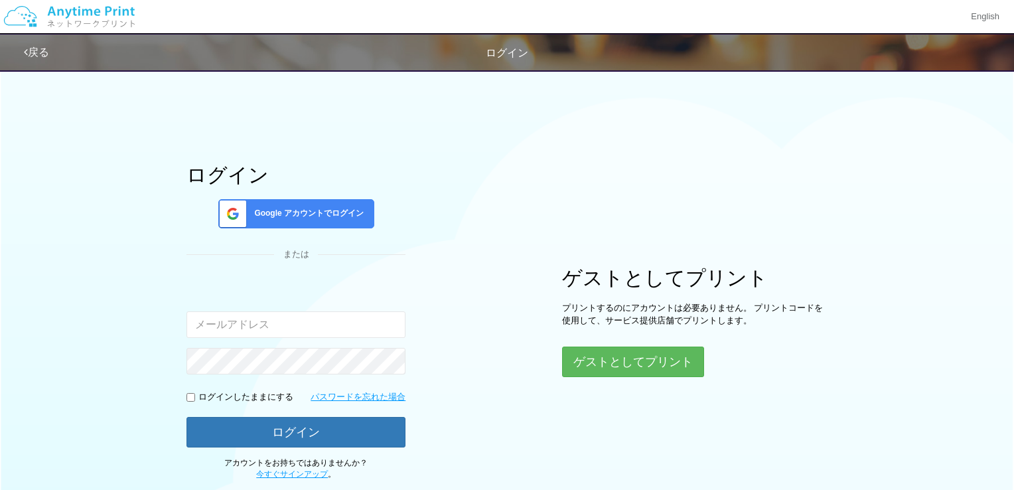 This screenshot has height=490, width=1014. What do you see at coordinates (296, 254) in the screenshot?
I see `div: または` at bounding box center [296, 254].